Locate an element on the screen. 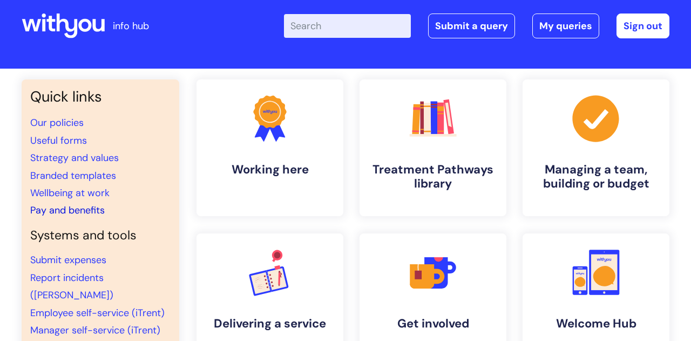 This screenshot has width=691, height=341. h4: Working here is located at coordinates (270, 170).